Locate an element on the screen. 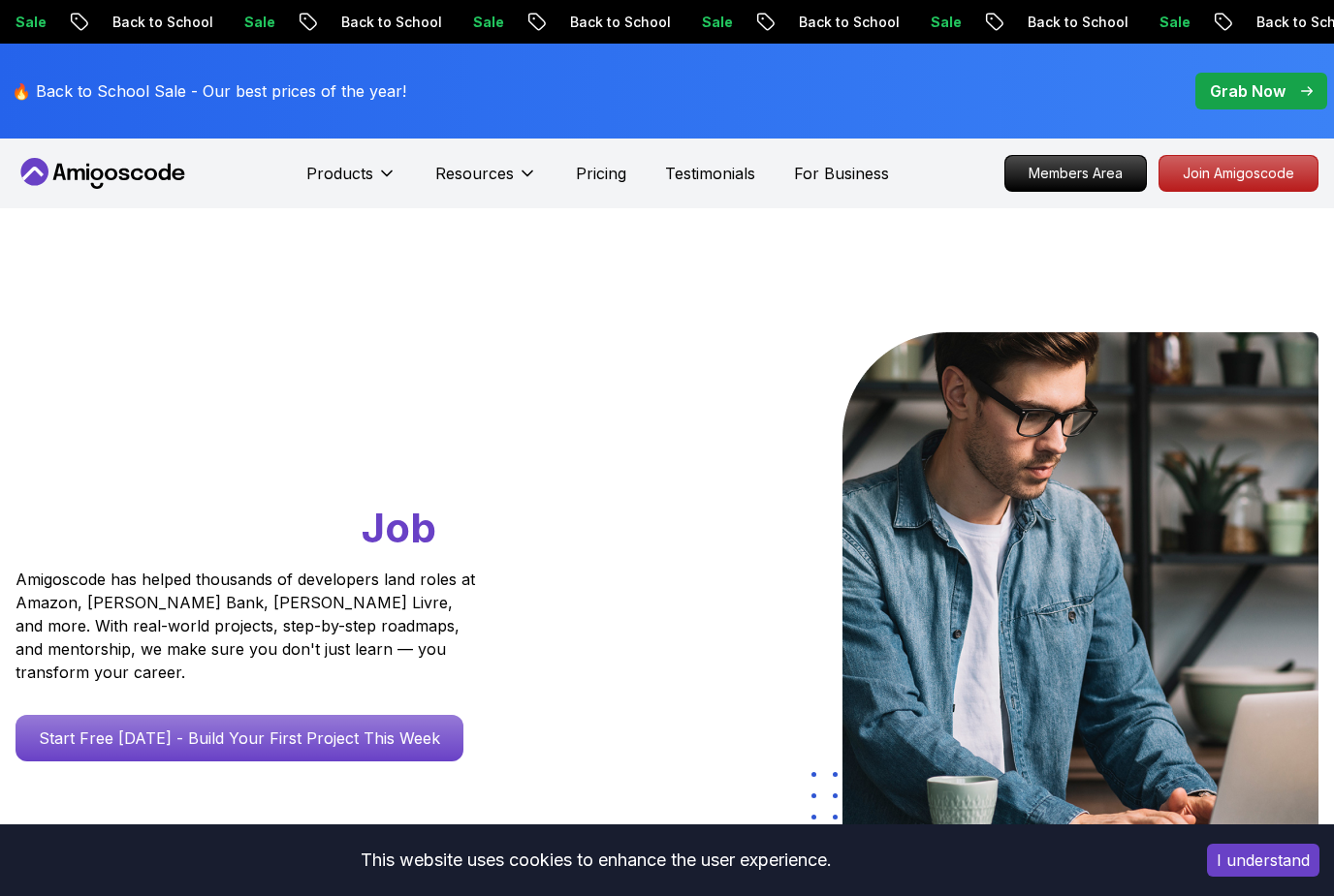 This screenshot has width=1334, height=896. p: 🔥 Back to School Sale - Our best prices of the year! is located at coordinates (209, 92).